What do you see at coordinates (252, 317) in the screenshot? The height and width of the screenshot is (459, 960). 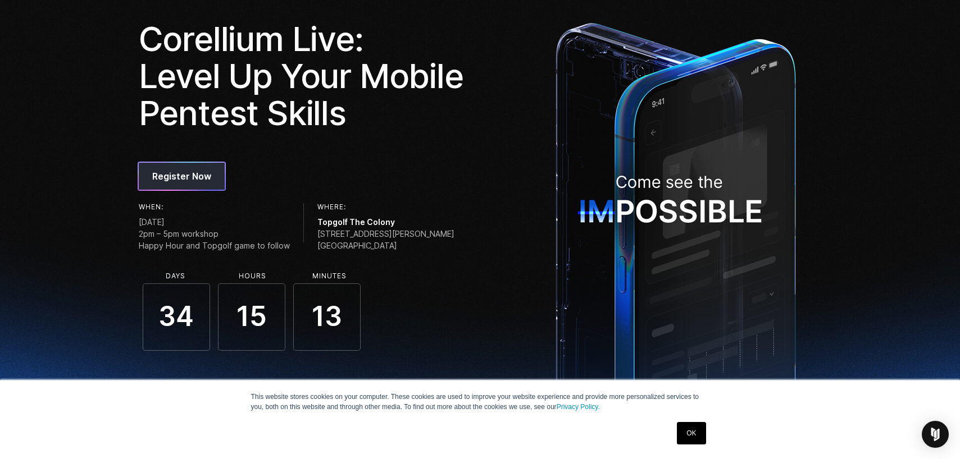 I see `span: 15` at bounding box center [252, 317].